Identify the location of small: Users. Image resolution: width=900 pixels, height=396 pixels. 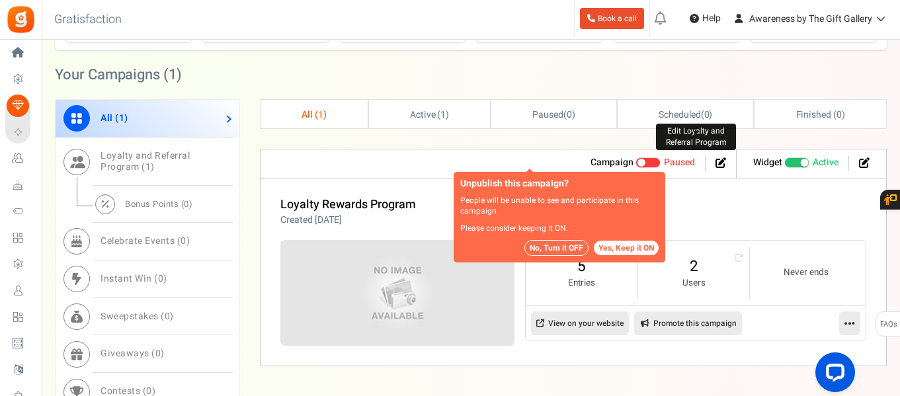
(694, 283).